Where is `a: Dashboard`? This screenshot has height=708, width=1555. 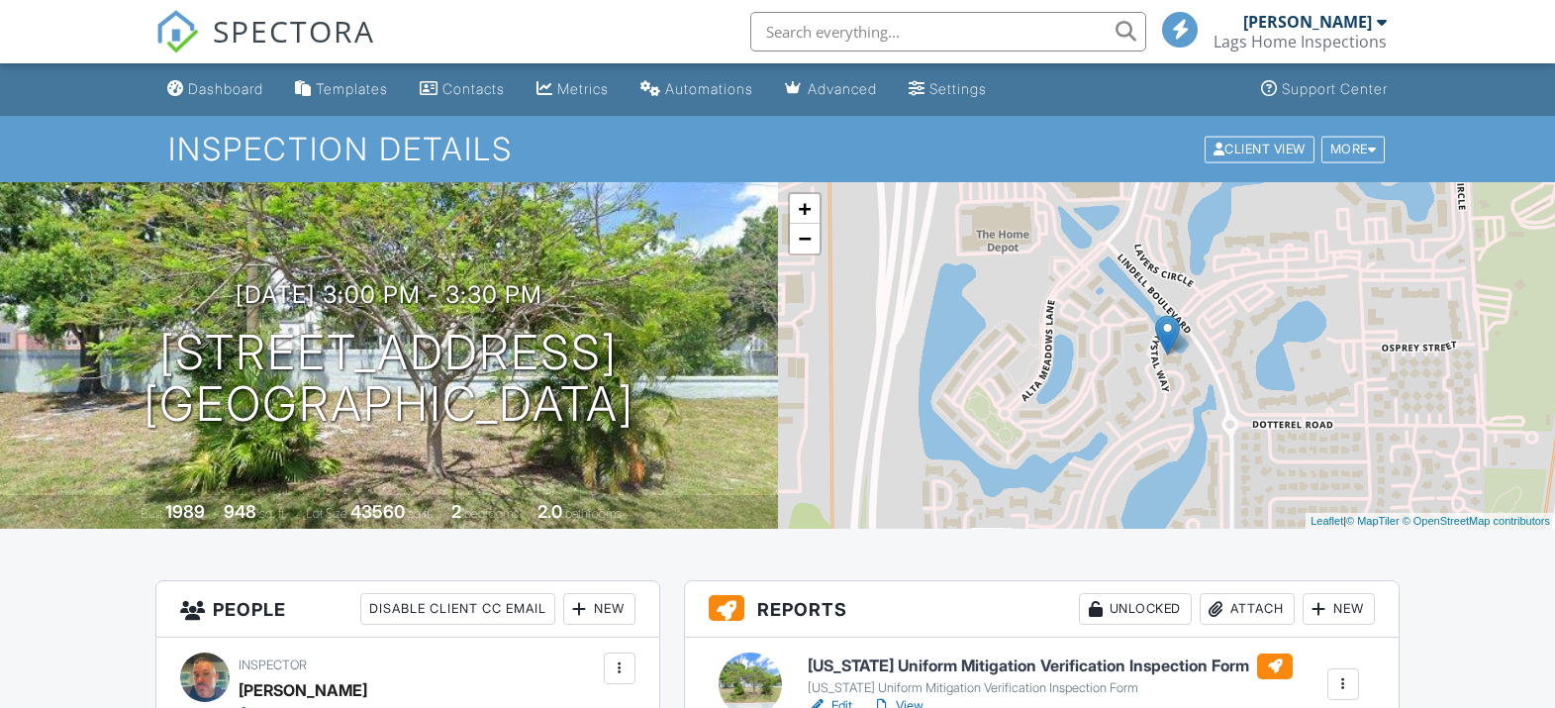 a: Dashboard is located at coordinates (215, 89).